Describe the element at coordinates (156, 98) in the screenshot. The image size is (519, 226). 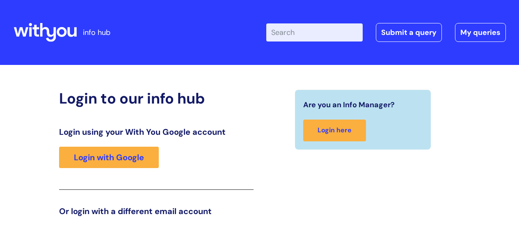
I see `h2: Login to our info hub` at that location.